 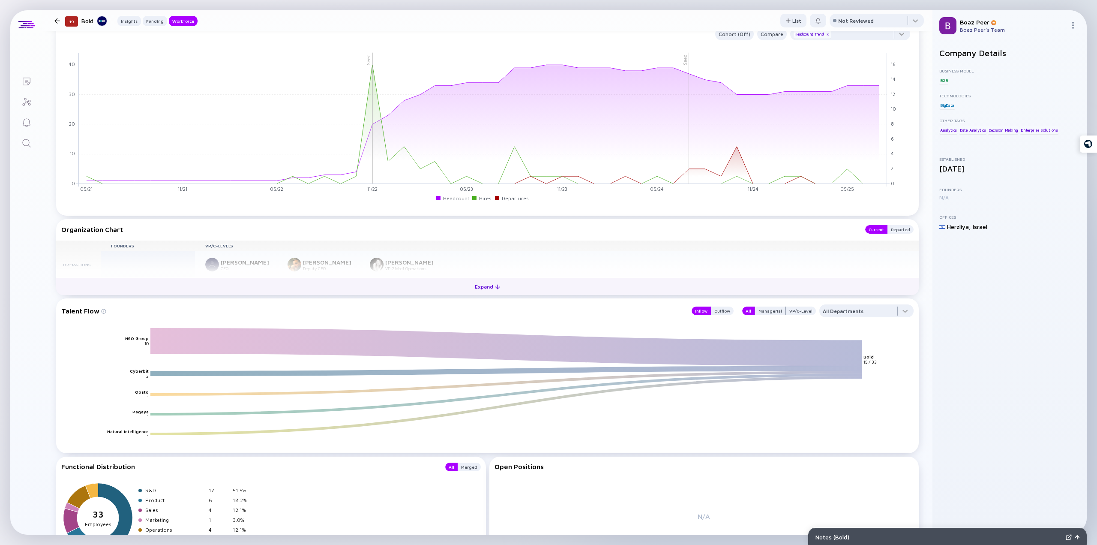 I want to click on div: Outflow, so click(x=722, y=311).